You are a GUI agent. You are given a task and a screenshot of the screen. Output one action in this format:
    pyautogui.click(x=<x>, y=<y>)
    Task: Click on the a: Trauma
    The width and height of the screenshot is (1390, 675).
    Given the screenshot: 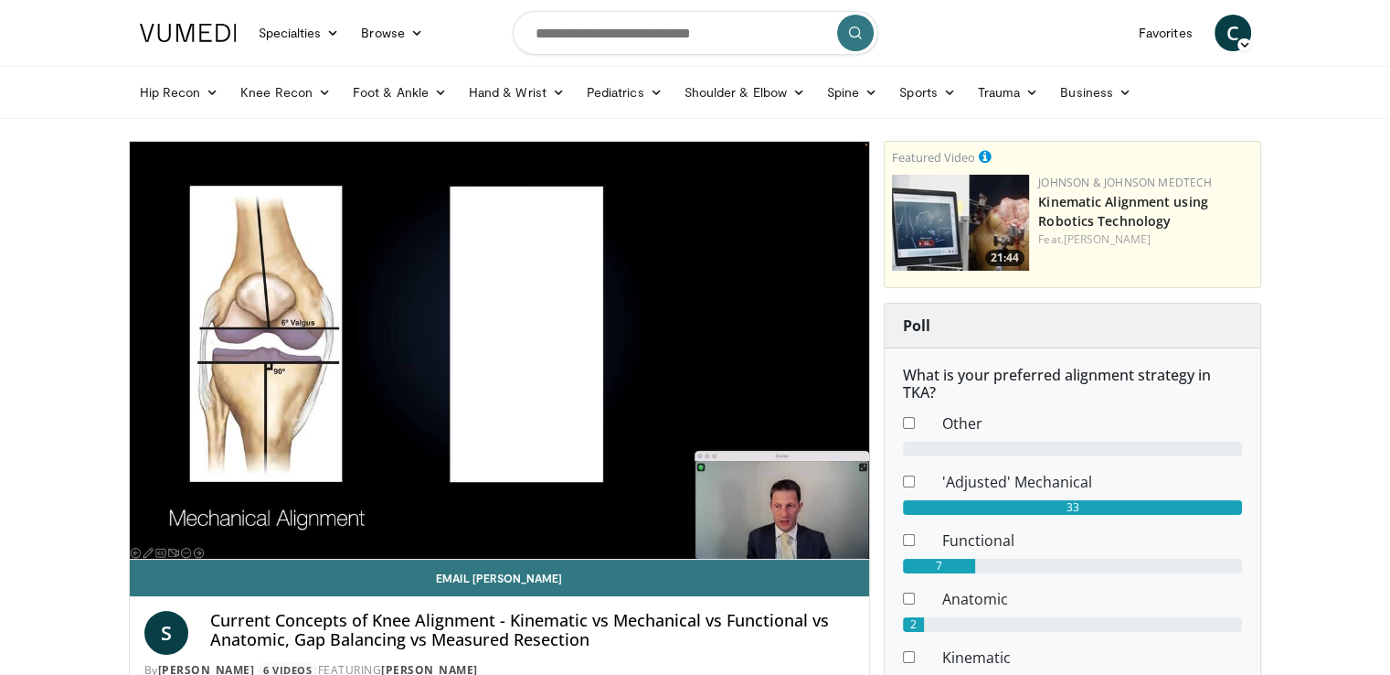 What is the action you would take?
    pyautogui.click(x=1008, y=92)
    